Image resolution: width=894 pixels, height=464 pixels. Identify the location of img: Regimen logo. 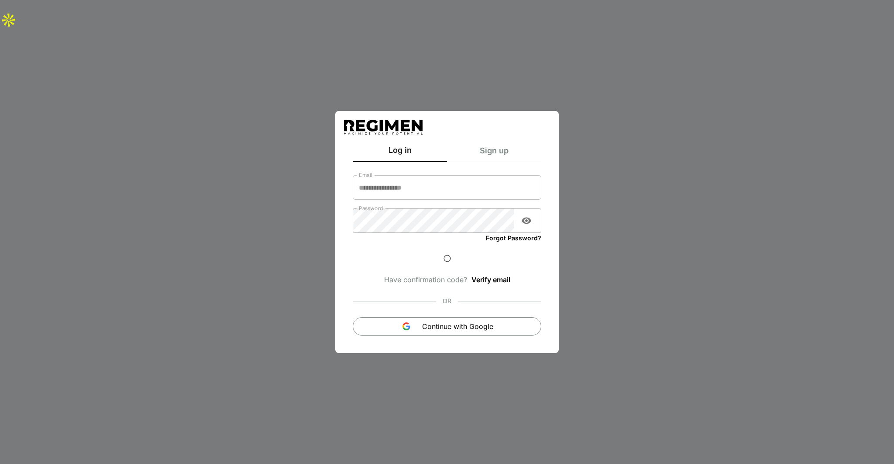
(383, 127).